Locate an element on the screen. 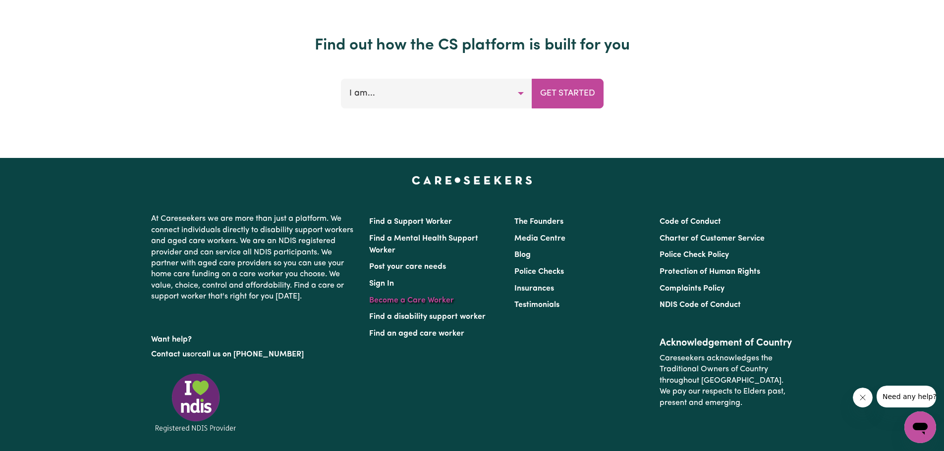 This screenshot has height=451, width=944. button: Get Started is located at coordinates (567, 94).